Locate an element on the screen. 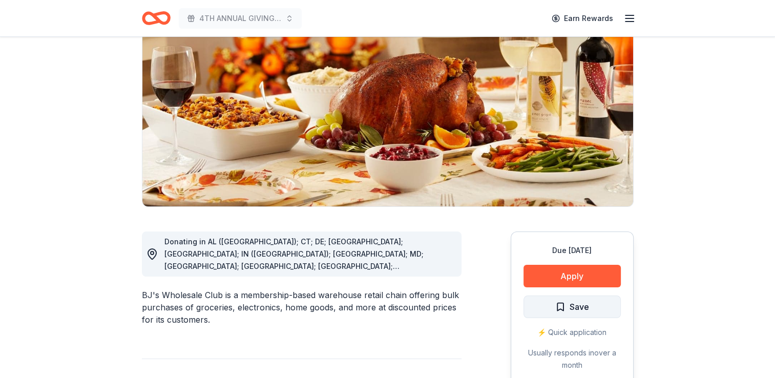  span: 4TH ANNUAL GIVING THANKS IN THE COMMUNITY OUTREACH is located at coordinates (240, 18).